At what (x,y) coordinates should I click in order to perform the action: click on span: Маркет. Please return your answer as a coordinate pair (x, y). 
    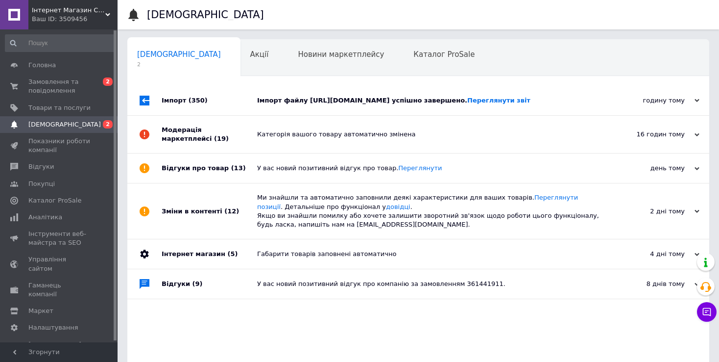
    Looking at the image, I should click on (41, 311).